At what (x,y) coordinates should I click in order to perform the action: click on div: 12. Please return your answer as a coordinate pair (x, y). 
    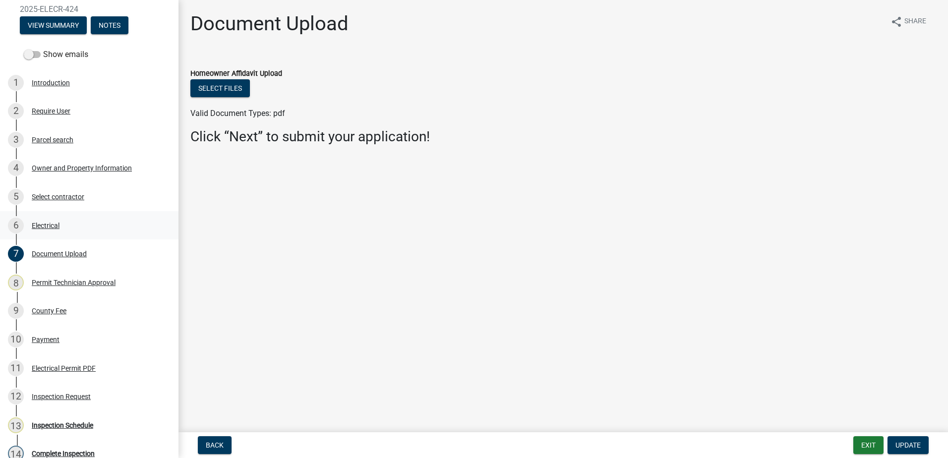
    Looking at the image, I should click on (16, 397).